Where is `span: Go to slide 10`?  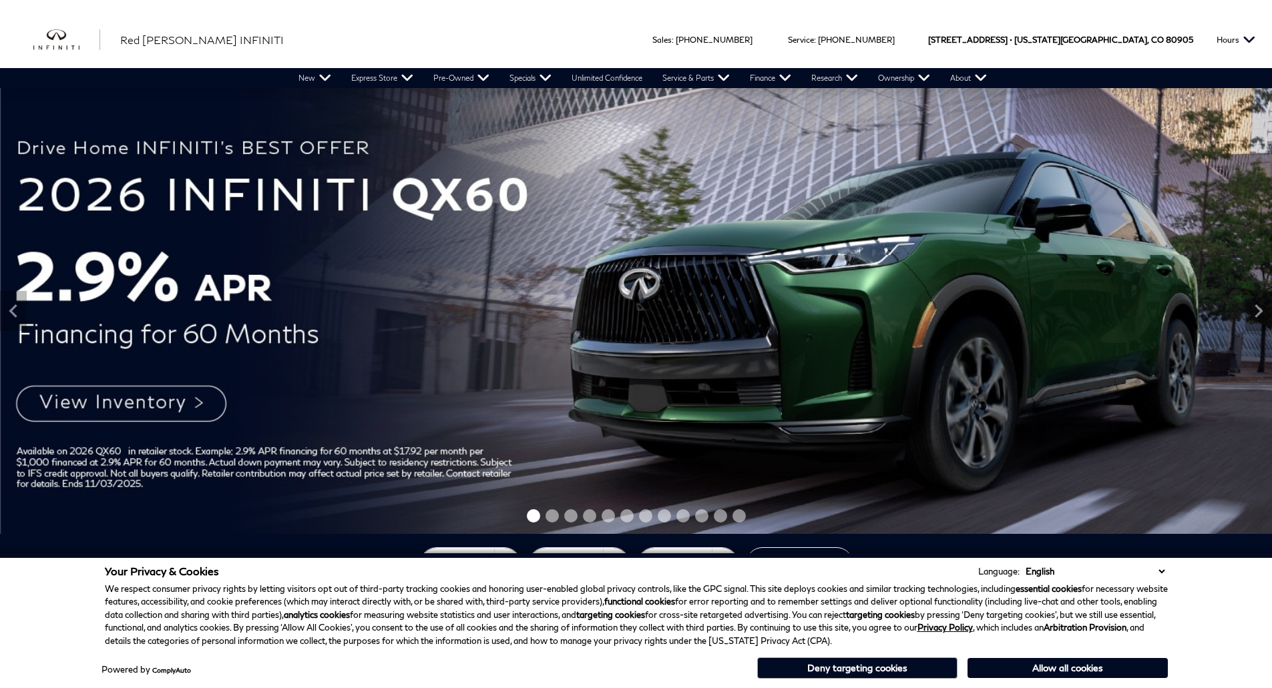 span: Go to slide 10 is located at coordinates (702, 516).